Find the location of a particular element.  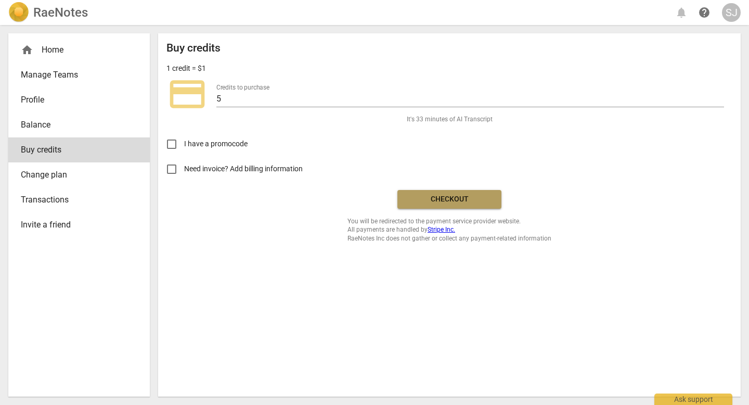

span: Balance is located at coordinates (75, 125).